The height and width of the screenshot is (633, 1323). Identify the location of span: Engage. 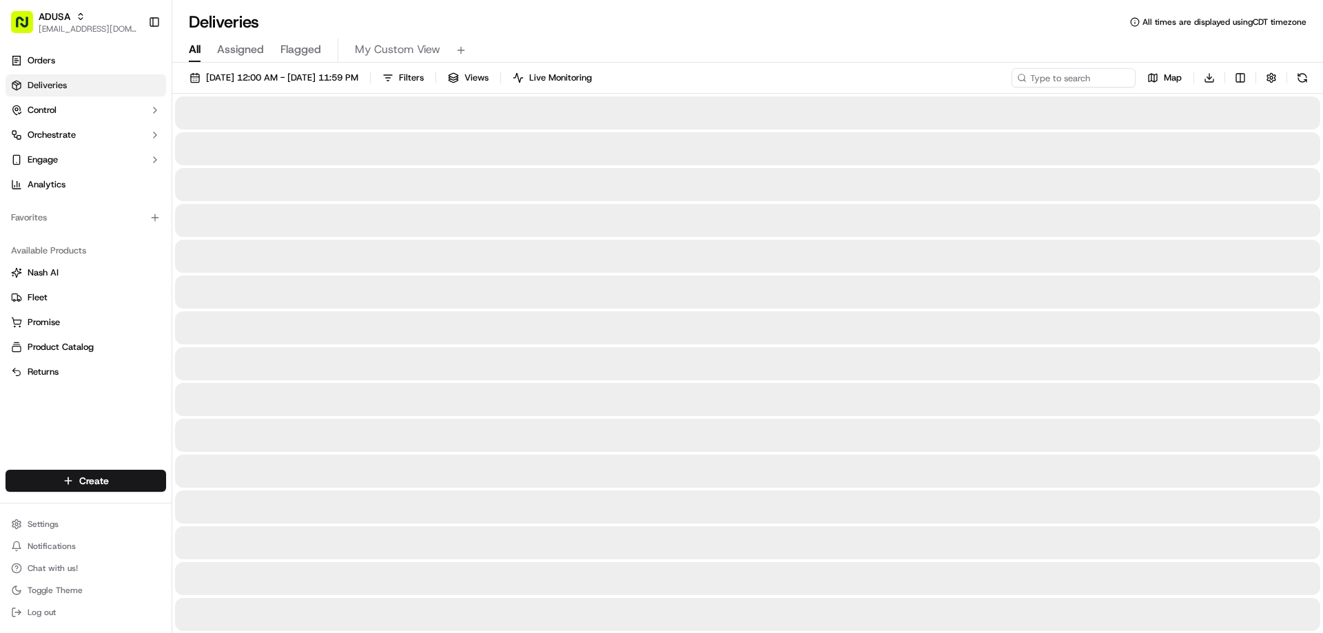
(43, 160).